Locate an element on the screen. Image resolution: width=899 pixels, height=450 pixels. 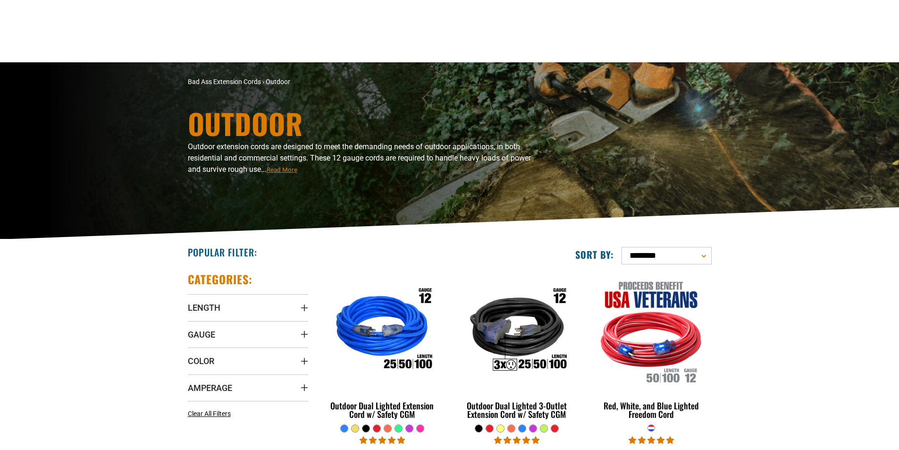
label: Sort by: is located at coordinates (595, 254).